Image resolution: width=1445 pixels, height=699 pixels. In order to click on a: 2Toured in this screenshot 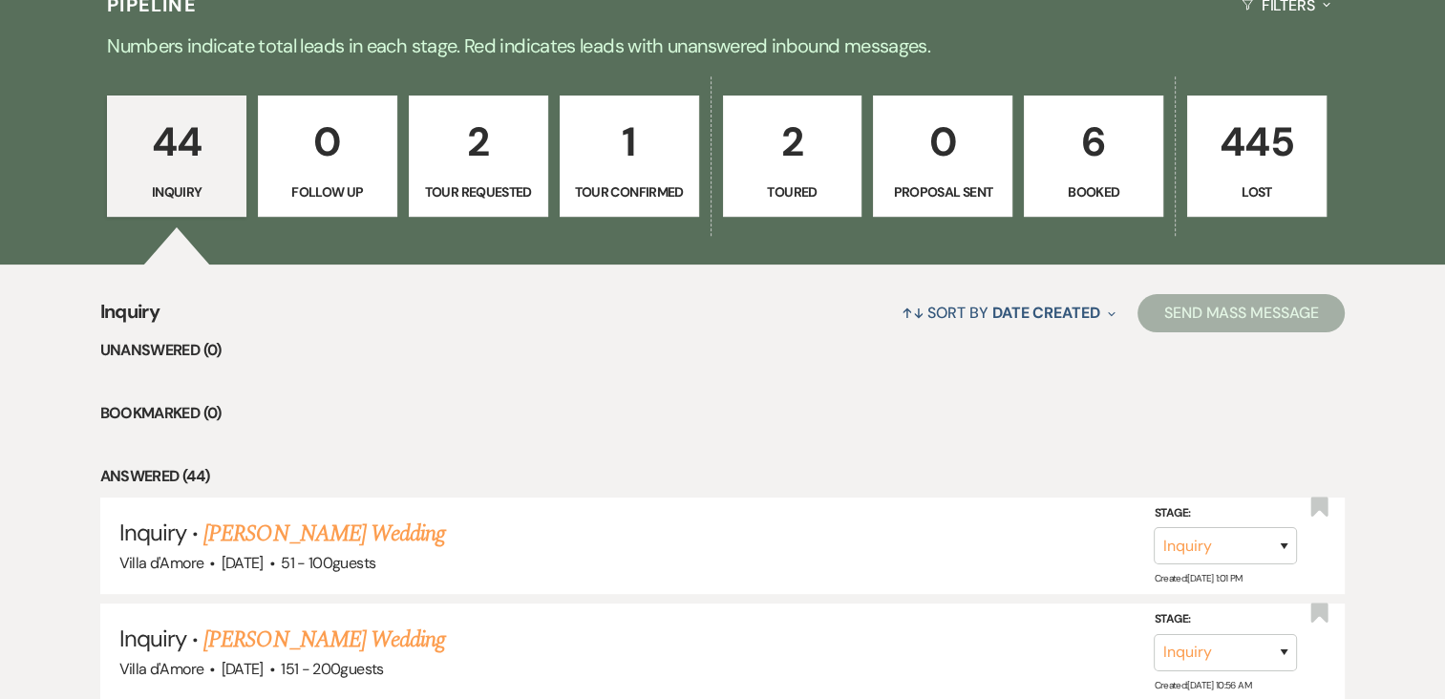, I will do `click(793, 157)`.